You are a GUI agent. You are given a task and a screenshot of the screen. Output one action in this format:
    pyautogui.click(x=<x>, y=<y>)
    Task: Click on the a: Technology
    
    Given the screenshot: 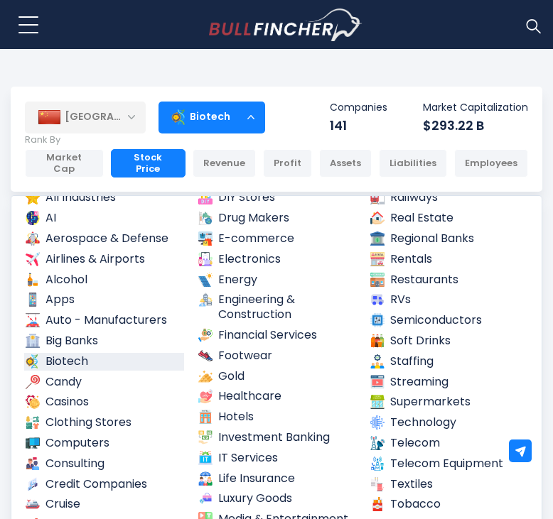 What is the action you would take?
    pyautogui.click(x=448, y=423)
    